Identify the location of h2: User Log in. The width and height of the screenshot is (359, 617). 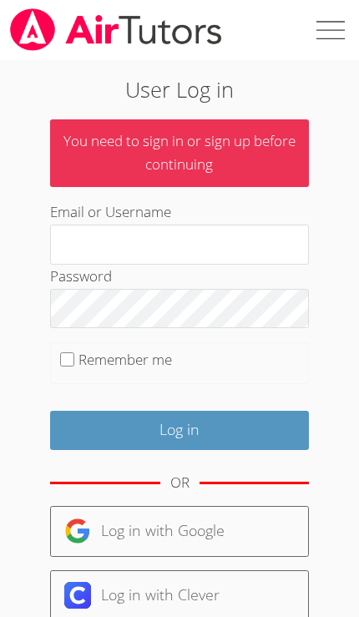
(179, 89).